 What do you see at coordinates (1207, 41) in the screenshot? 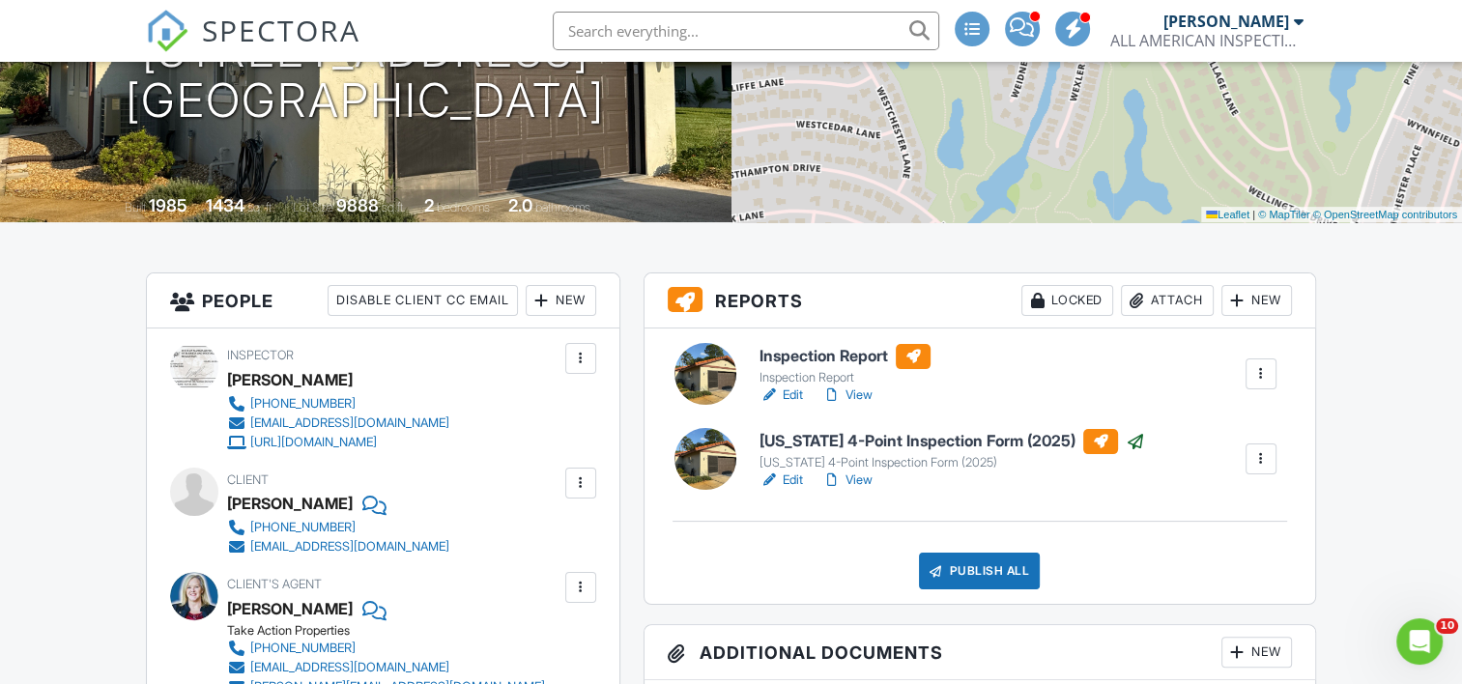
I see `div: ALL AMERICAN INSPECTION SERVICES` at bounding box center [1207, 41].